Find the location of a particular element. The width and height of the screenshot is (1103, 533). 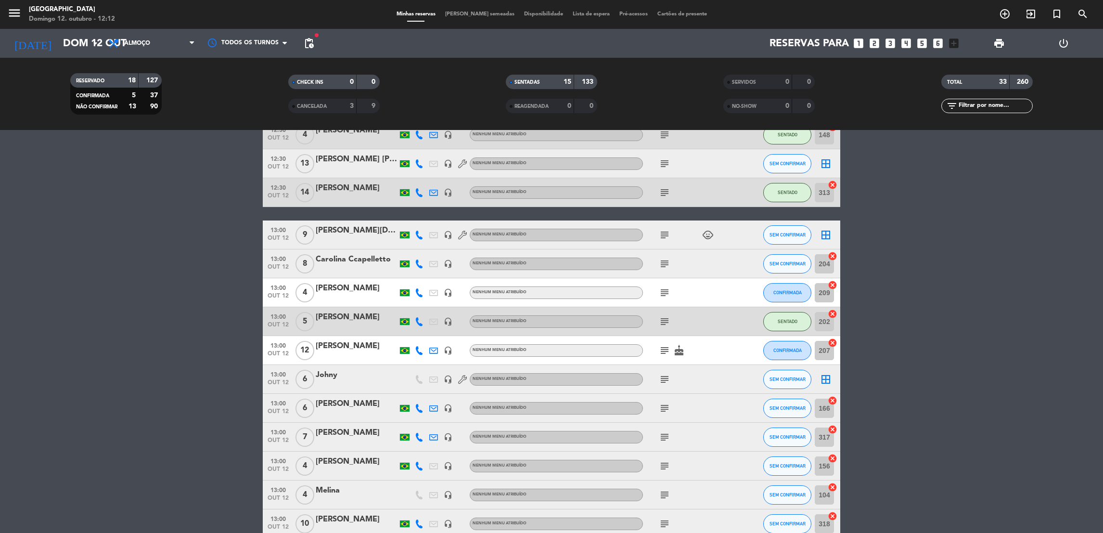

i: looks_3 is located at coordinates (890, 43).